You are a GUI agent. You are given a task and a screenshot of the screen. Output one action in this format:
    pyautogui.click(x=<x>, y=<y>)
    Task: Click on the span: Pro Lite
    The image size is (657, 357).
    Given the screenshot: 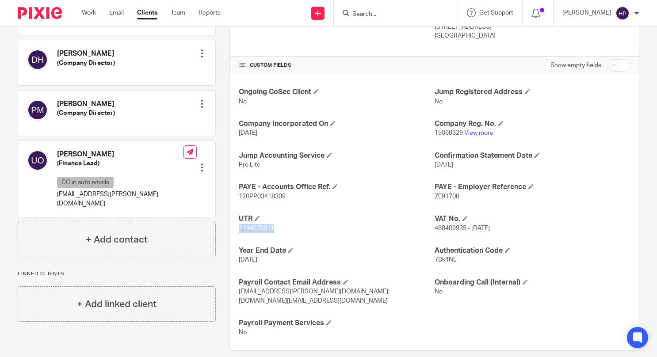 What is the action you would take?
    pyautogui.click(x=249, y=165)
    